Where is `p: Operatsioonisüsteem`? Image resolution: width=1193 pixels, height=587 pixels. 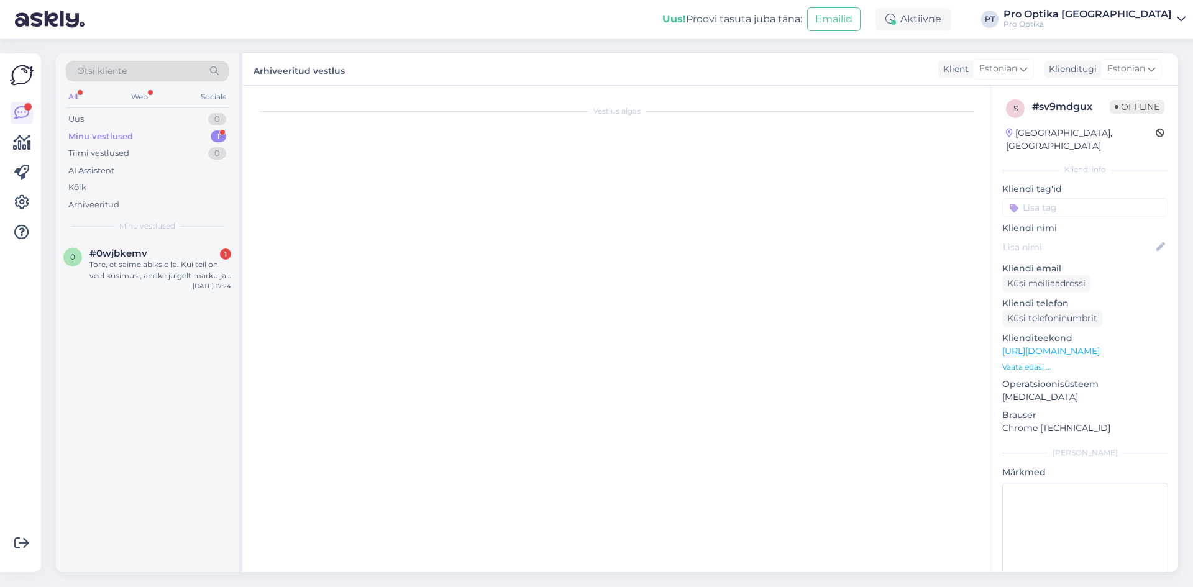 p: Operatsioonisüsteem is located at coordinates (1085, 384).